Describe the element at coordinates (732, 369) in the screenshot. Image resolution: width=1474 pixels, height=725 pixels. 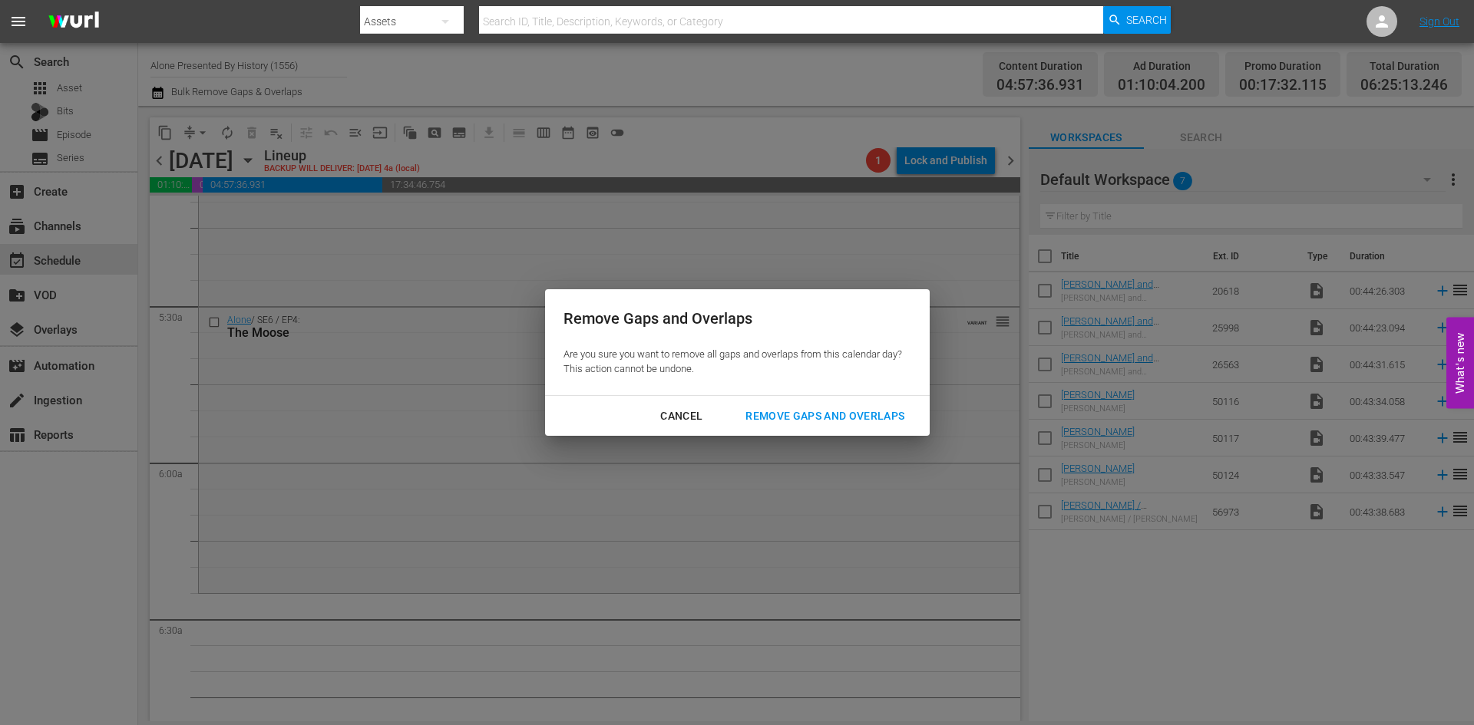
I see `p: This action cannot be undone.` at that location.